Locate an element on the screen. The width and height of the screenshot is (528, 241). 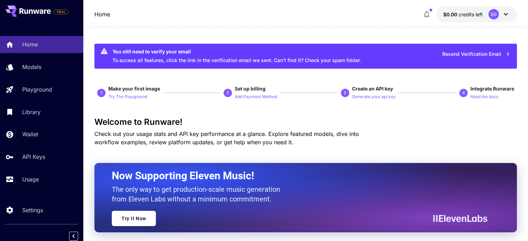
button: Add Payment Method is located at coordinates (256, 97).